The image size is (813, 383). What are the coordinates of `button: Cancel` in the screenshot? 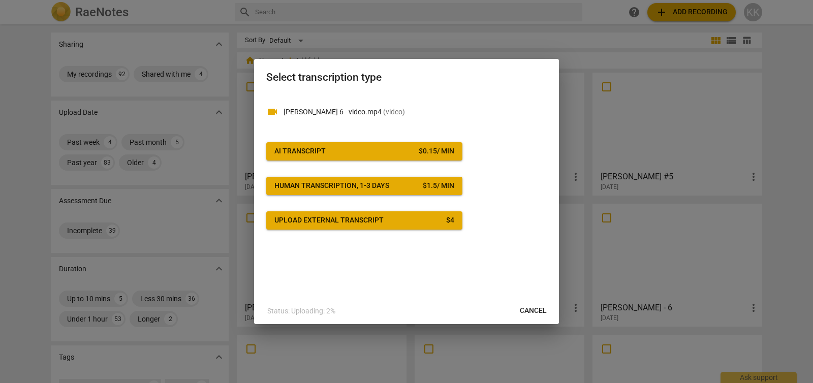 It's located at (533, 311).